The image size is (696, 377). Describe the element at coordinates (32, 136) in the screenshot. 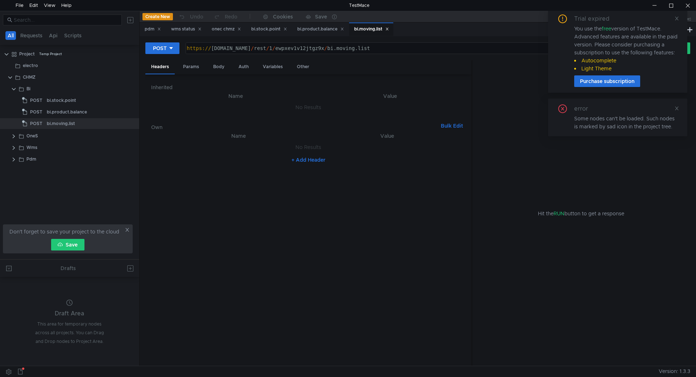

I see `div: OneS` at that location.